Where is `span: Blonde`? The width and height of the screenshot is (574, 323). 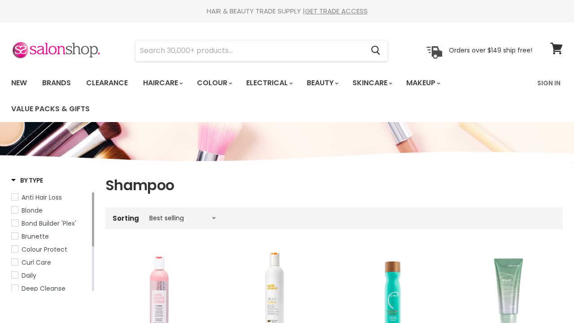
span: Blonde is located at coordinates (32, 210).